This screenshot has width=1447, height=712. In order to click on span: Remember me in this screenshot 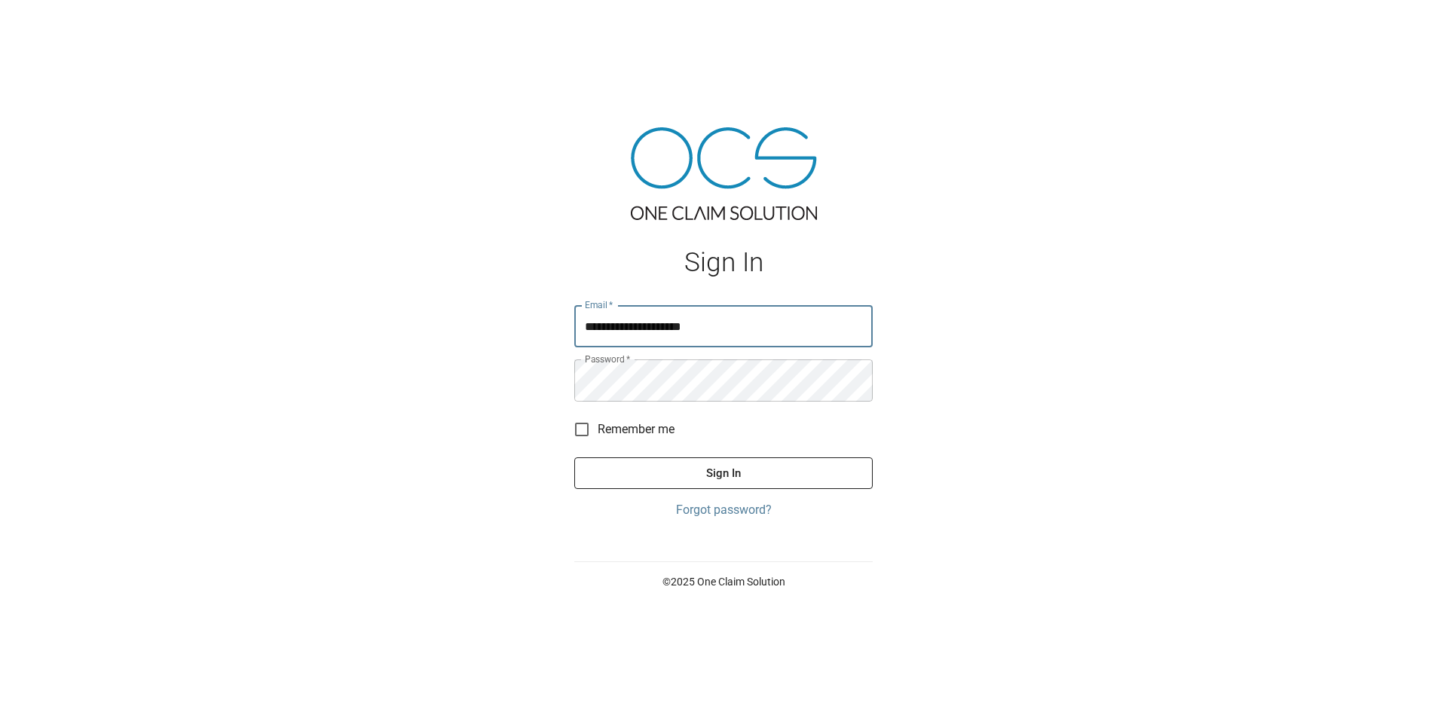, I will do `click(636, 429)`.